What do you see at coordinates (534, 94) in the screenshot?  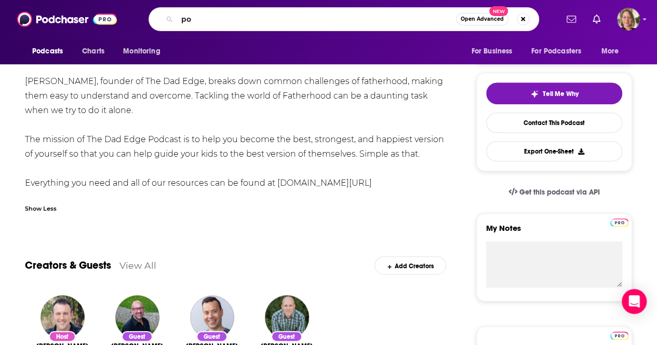 I see `img: tell me why sparkle` at bounding box center [534, 94].